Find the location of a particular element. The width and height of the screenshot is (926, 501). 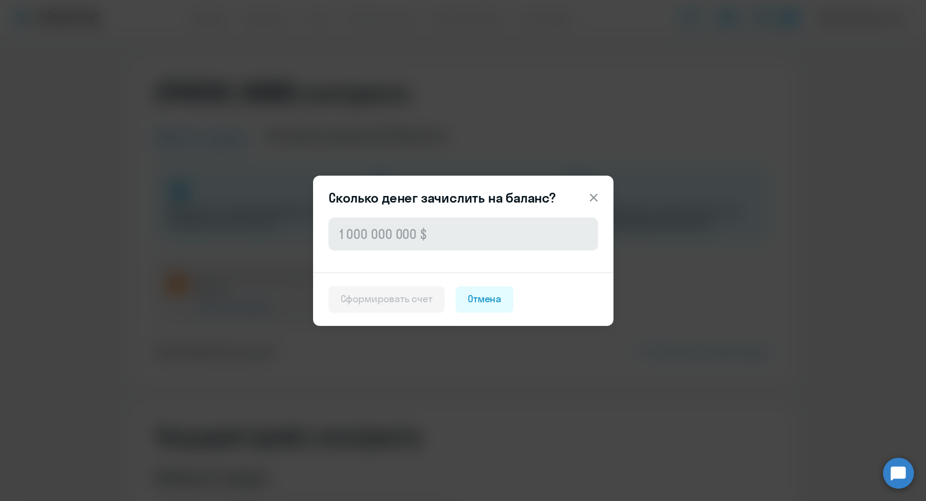

input: 1 000 000 000 $ is located at coordinates (463, 234).